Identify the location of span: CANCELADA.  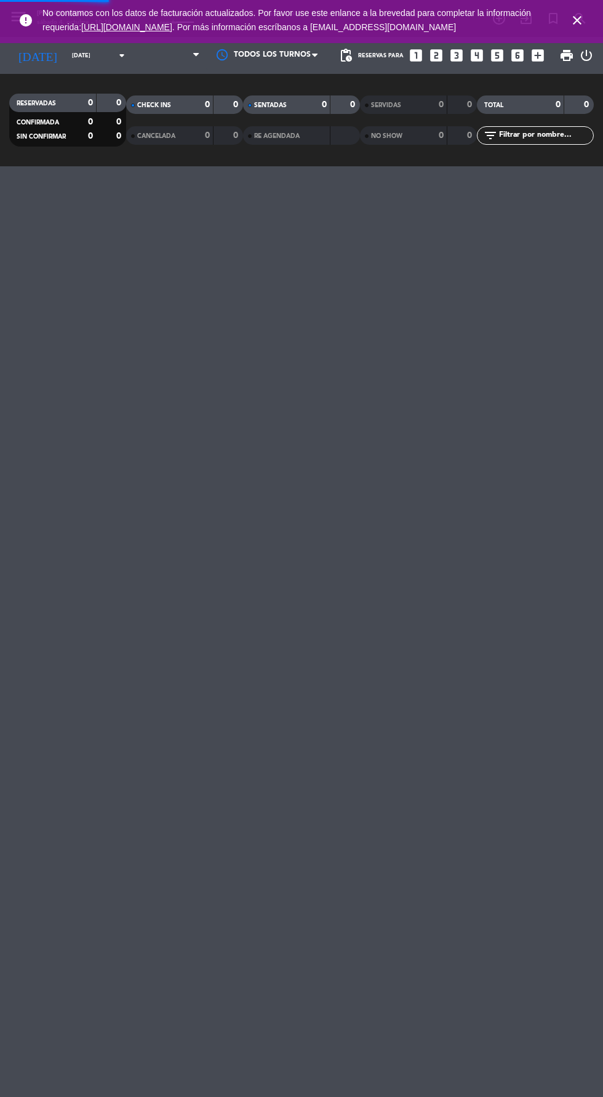
(156, 136).